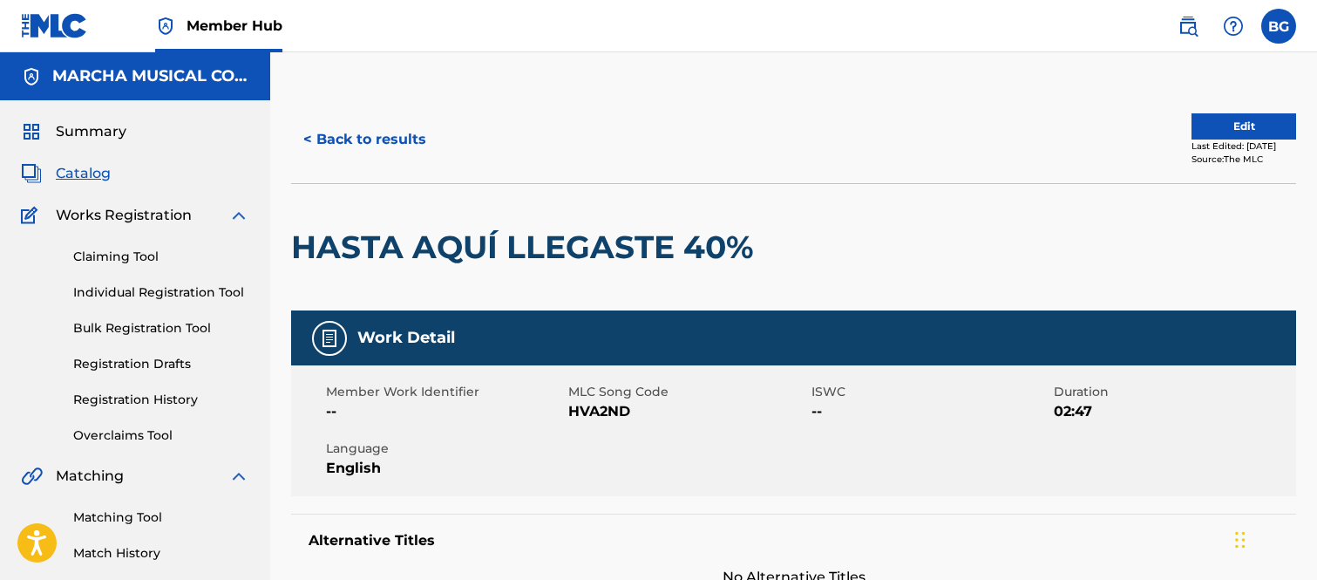  What do you see at coordinates (54, 25) in the screenshot?
I see `img: MLC Logo` at bounding box center [54, 25].